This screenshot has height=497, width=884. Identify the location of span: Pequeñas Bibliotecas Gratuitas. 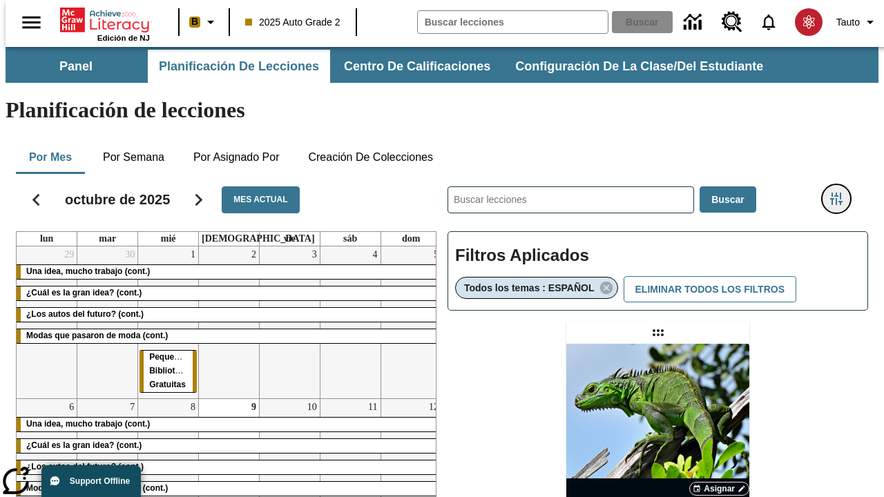
(171, 371).